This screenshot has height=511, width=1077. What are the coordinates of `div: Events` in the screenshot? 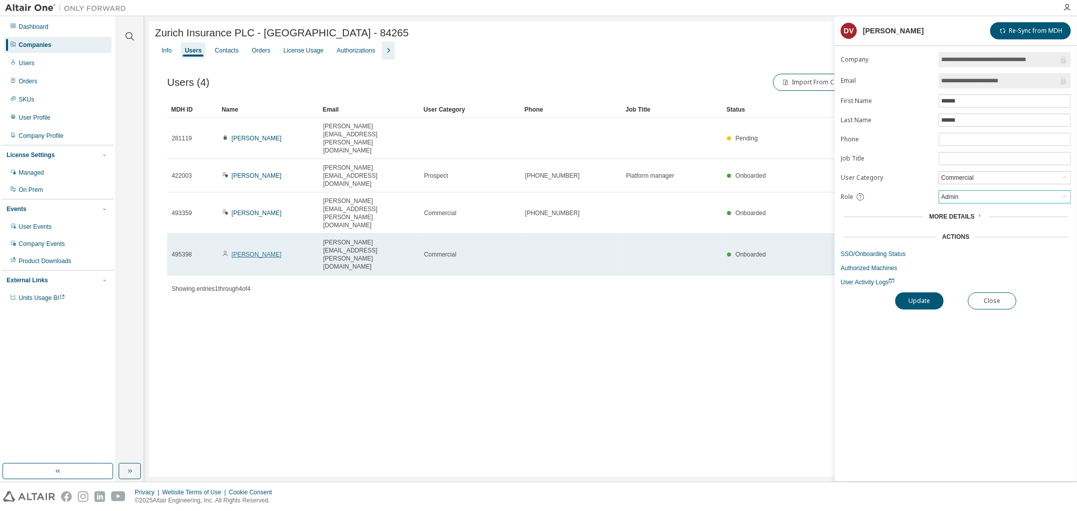 It's located at (16, 209).